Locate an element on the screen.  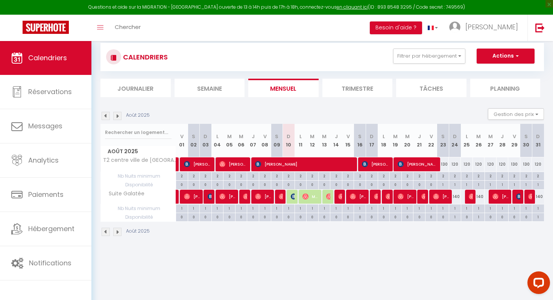
span: Analytics is located at coordinates (43, 160).